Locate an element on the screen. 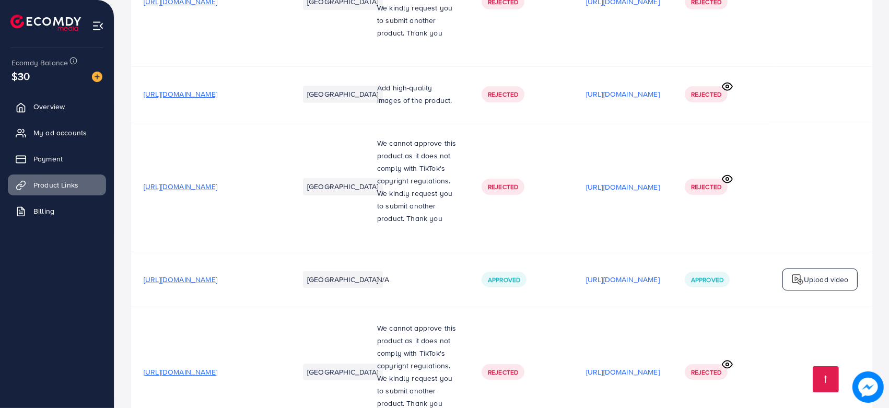 The width and height of the screenshot is (889, 408). span: Add high-quality images of the product. is located at coordinates (415, 94).